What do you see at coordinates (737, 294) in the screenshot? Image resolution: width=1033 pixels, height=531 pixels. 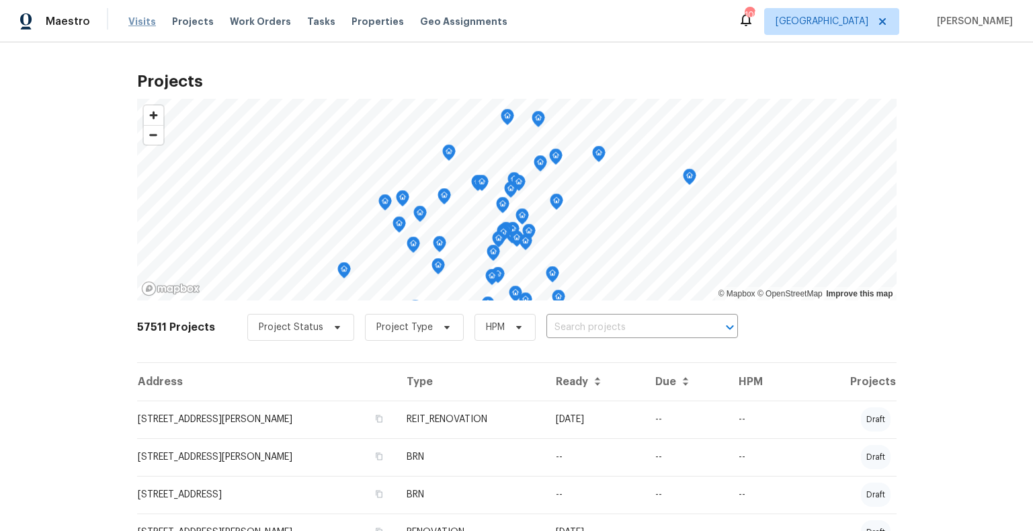 I see `a: Mapbox` at bounding box center [737, 294].